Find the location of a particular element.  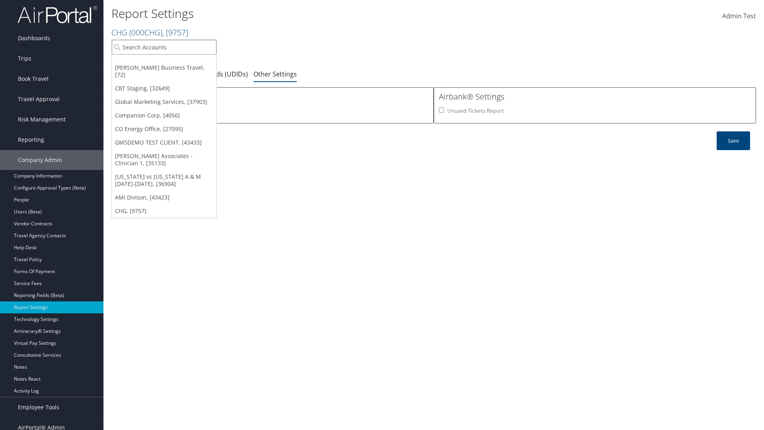

span: Dashboards is located at coordinates (34, 38).